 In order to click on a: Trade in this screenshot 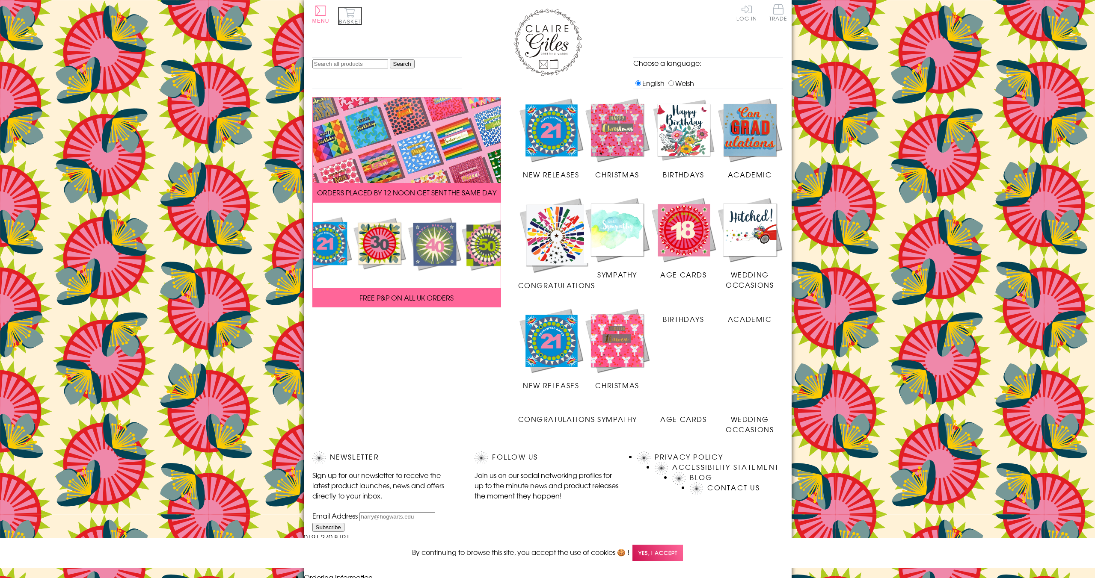, I will do `click(778, 13)`.